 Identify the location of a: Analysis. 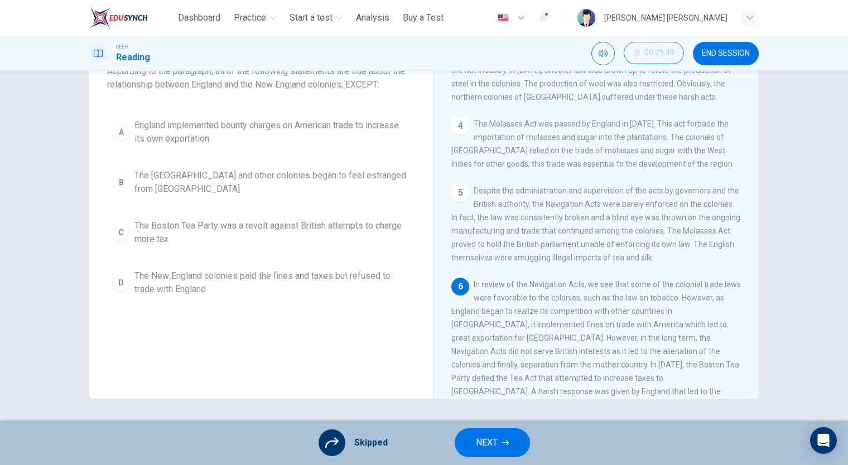
(373, 18).